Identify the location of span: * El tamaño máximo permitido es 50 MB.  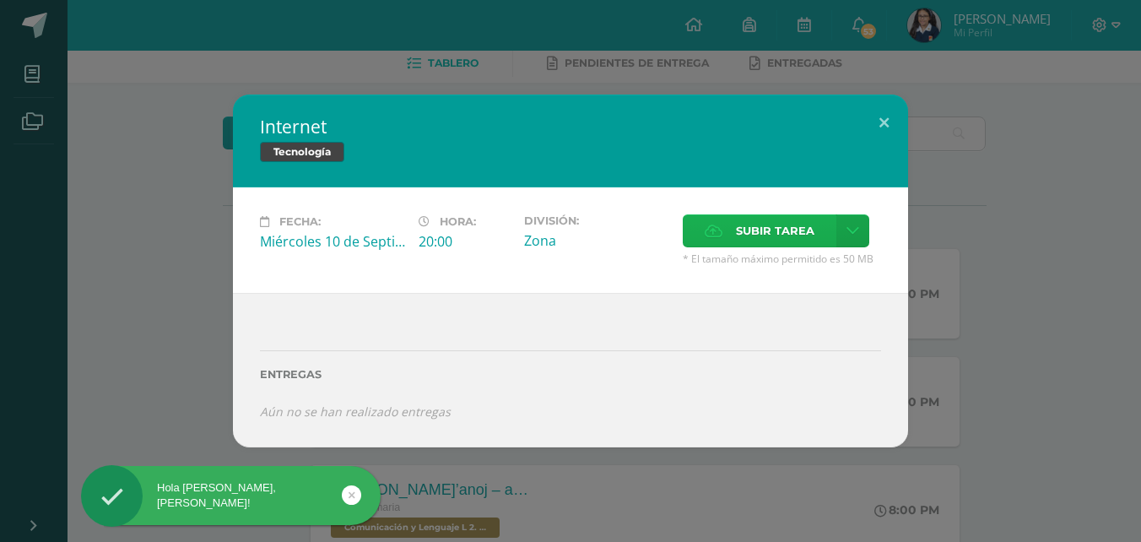
(781, 258).